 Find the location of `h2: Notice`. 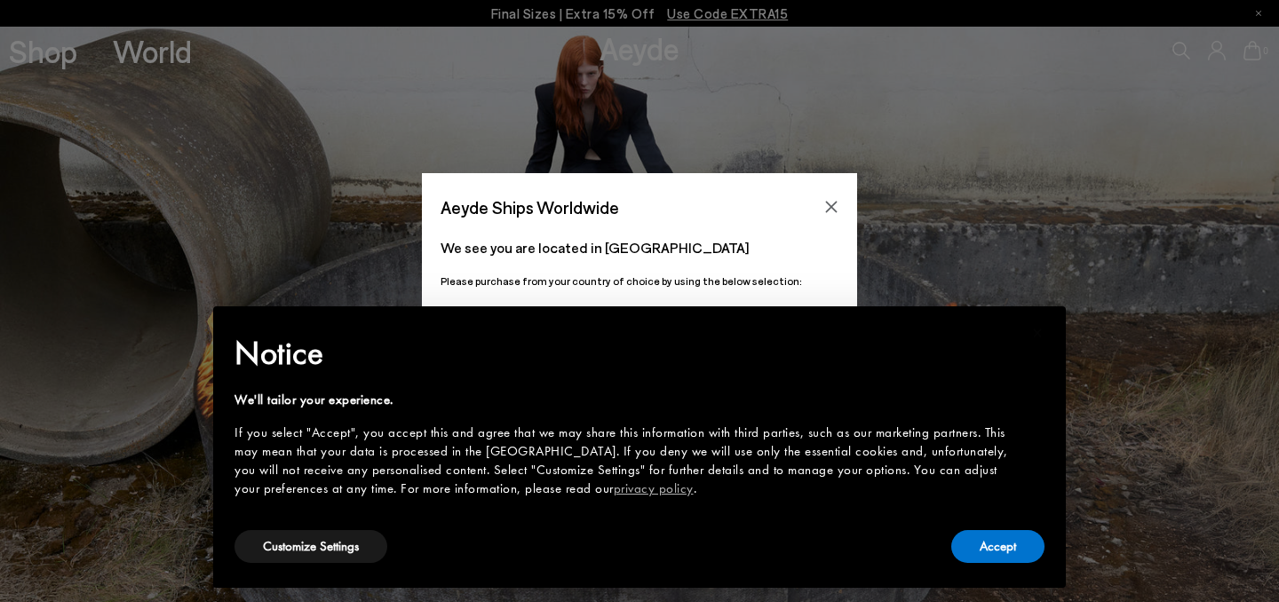

h2: Notice is located at coordinates (625, 353).